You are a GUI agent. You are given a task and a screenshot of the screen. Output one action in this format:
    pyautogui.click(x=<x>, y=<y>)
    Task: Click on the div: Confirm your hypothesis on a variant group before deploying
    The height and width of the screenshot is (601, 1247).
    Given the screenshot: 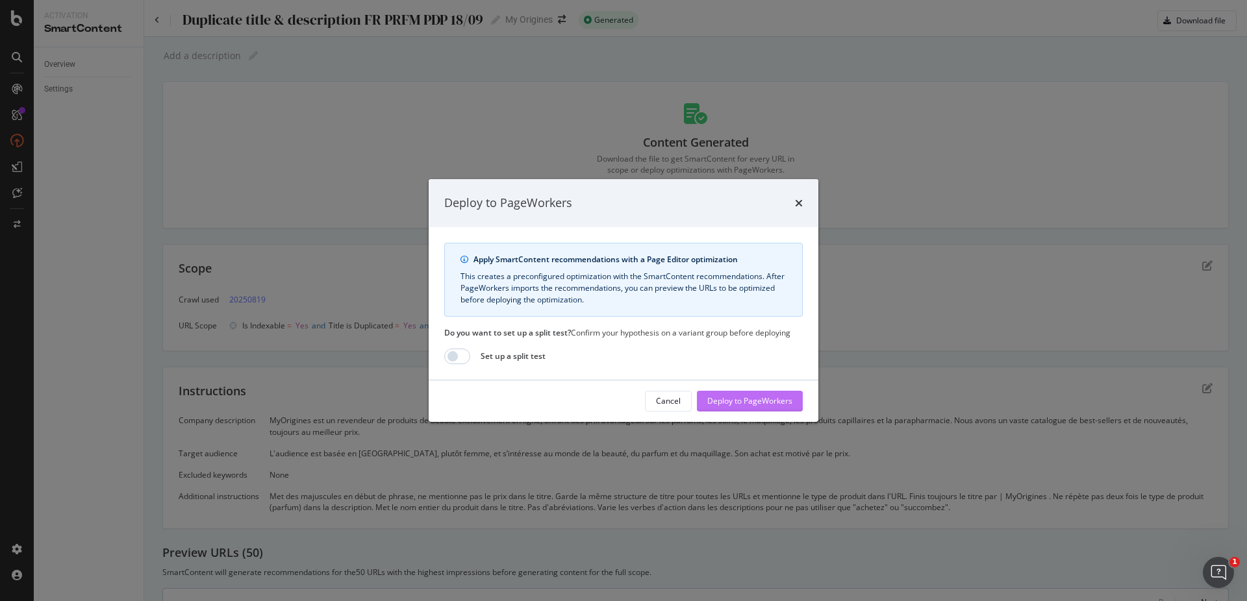 What is the action you would take?
    pyautogui.click(x=624, y=333)
    